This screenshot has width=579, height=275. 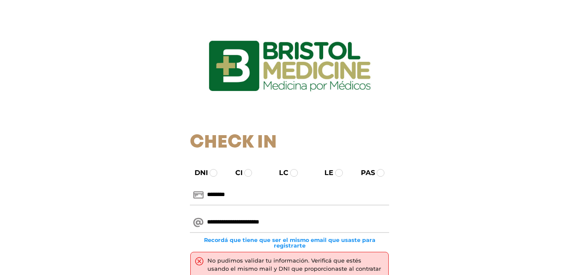 What do you see at coordinates (289, 243) in the screenshot?
I see `small: Recordá que tiene que ser el mismo email que usaste para registrarte` at bounding box center [289, 243].